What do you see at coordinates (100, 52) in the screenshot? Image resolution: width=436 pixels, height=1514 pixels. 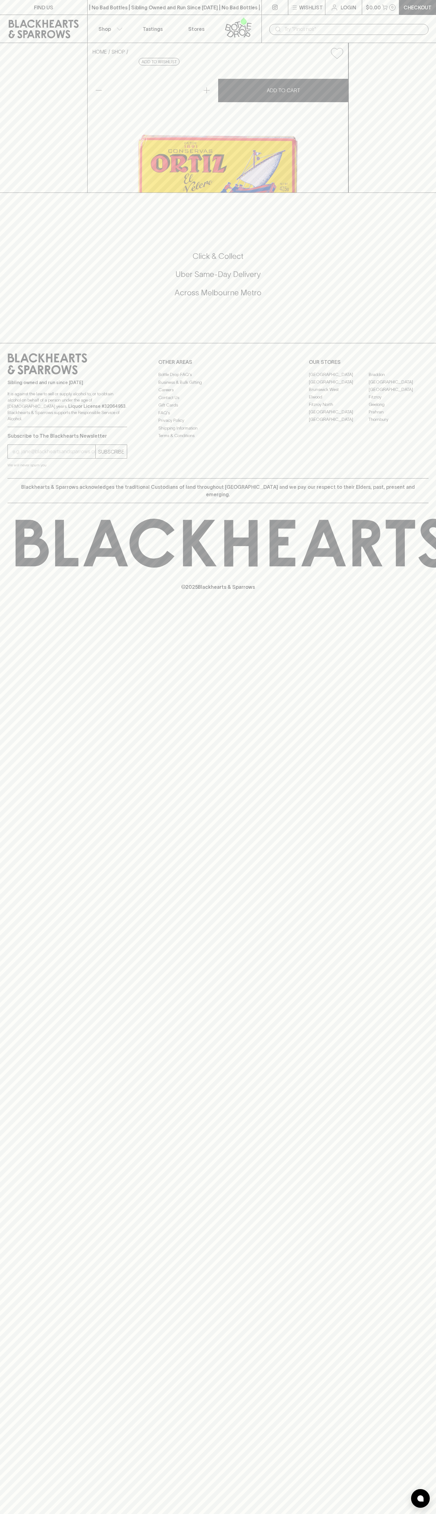 I see `a: HOME` at bounding box center [100, 52].